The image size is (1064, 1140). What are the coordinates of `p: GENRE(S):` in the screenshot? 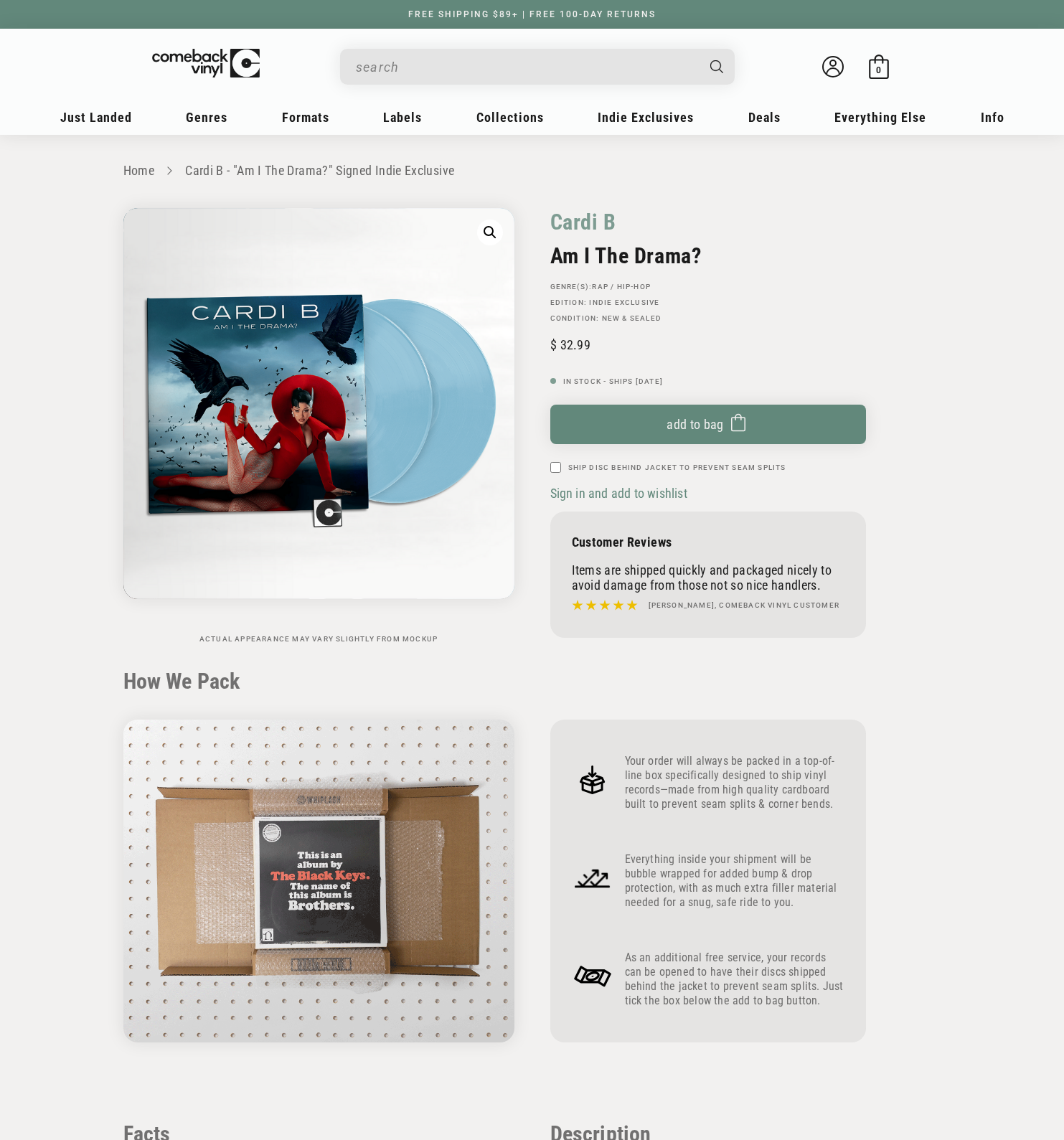 It's located at (708, 287).